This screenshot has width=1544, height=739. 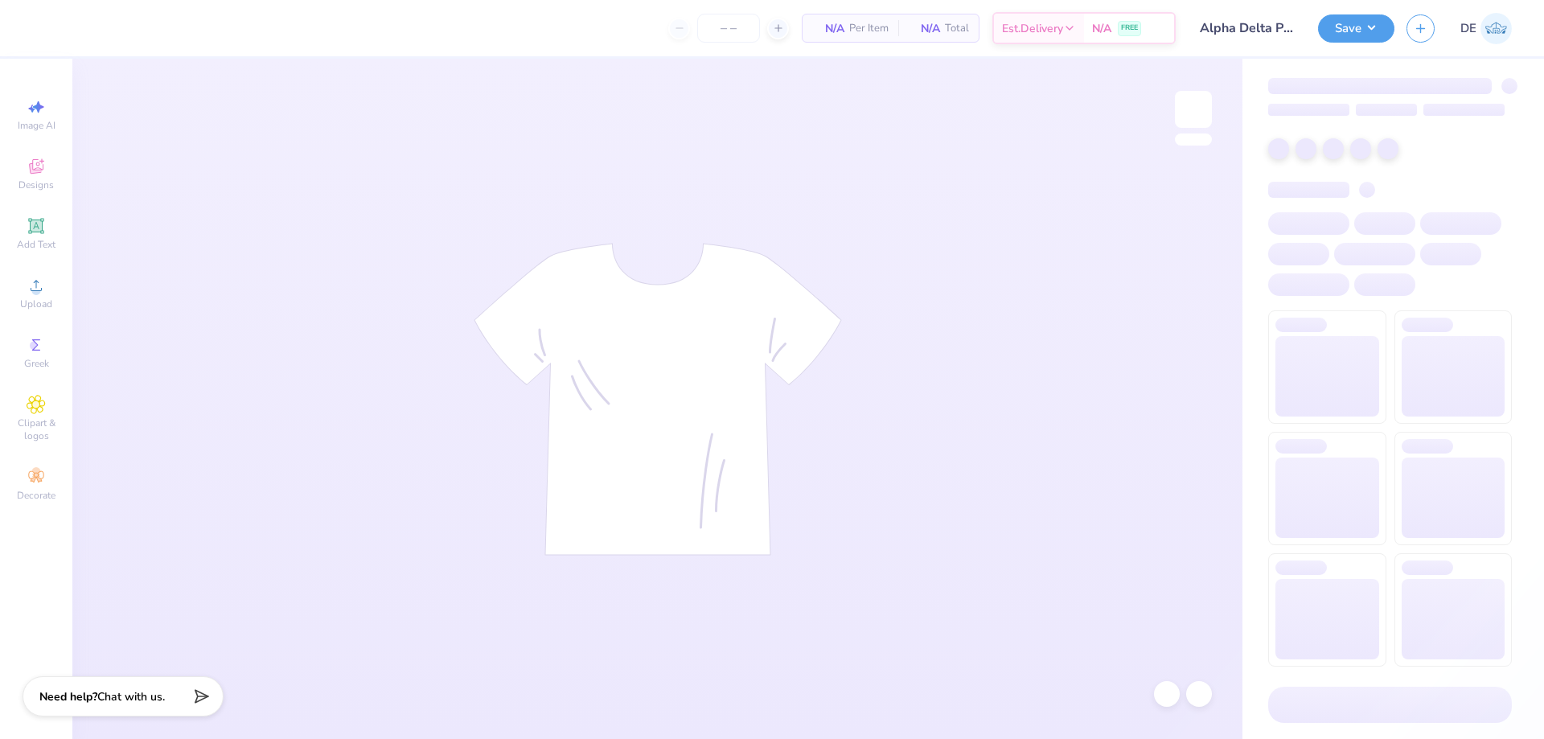 What do you see at coordinates (36, 495) in the screenshot?
I see `span: Decorate` at bounding box center [36, 495].